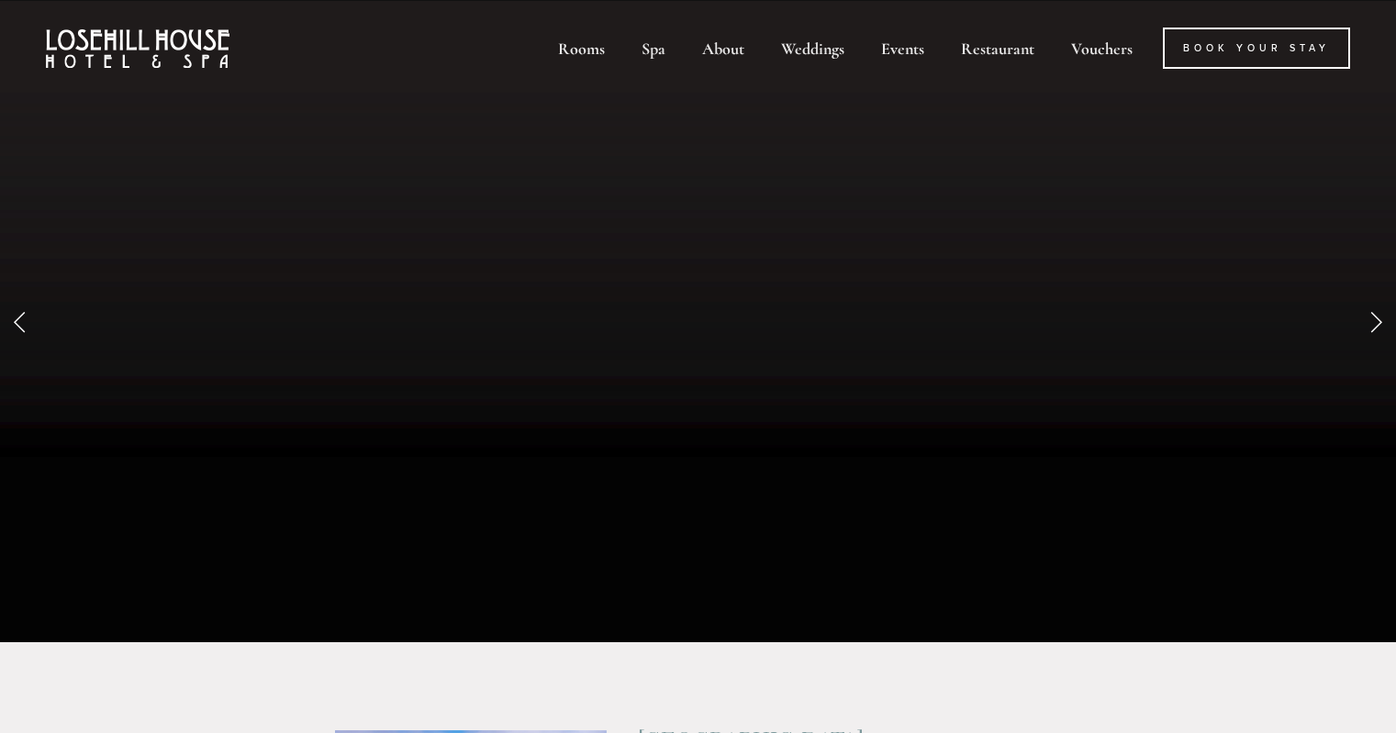 This screenshot has width=1396, height=733. Describe the element at coordinates (1376, 321) in the screenshot. I see `a: Next Slide` at that location.